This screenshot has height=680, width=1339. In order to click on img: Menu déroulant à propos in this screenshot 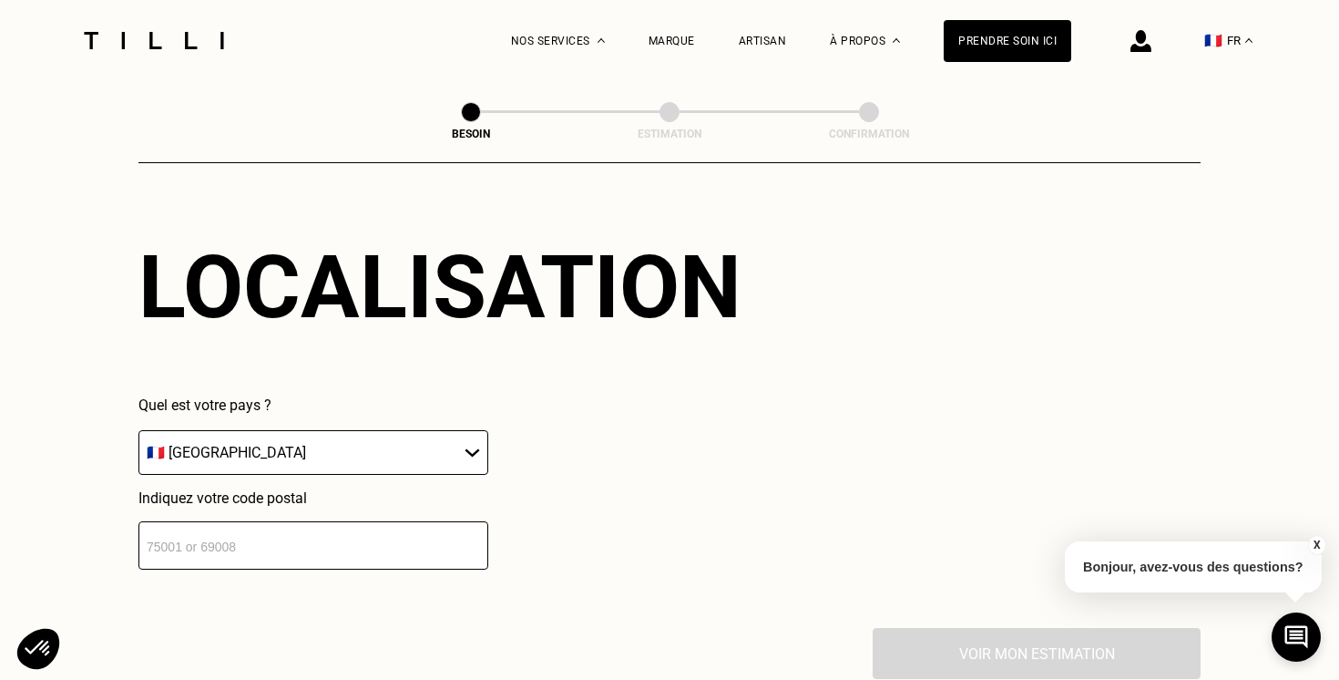, I will do `click(896, 40)`.